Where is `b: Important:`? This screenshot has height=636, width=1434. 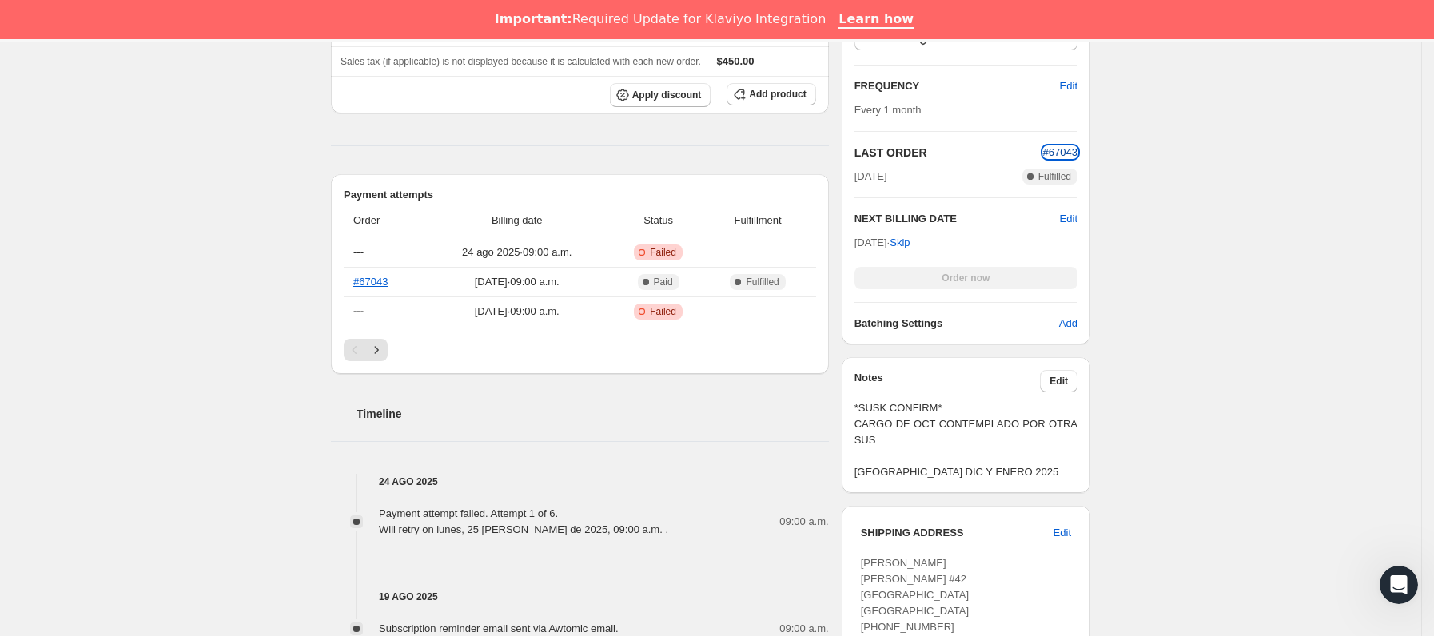
b: Important: is located at coordinates (533, 18).